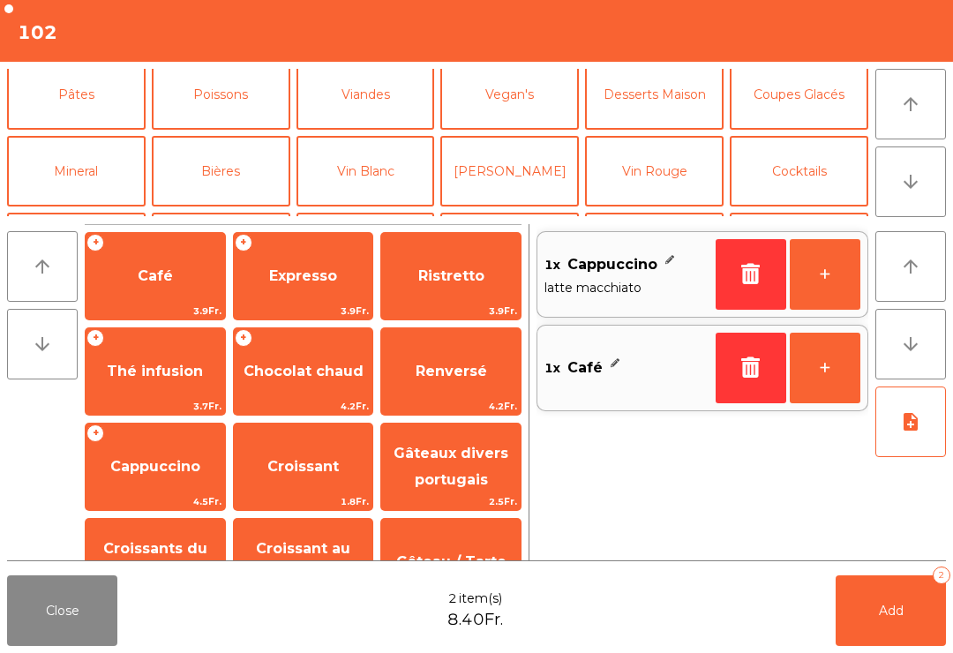 The height and width of the screenshot is (653, 953). Describe the element at coordinates (76, 248) in the screenshot. I see `button: Apéritifs` at that location.